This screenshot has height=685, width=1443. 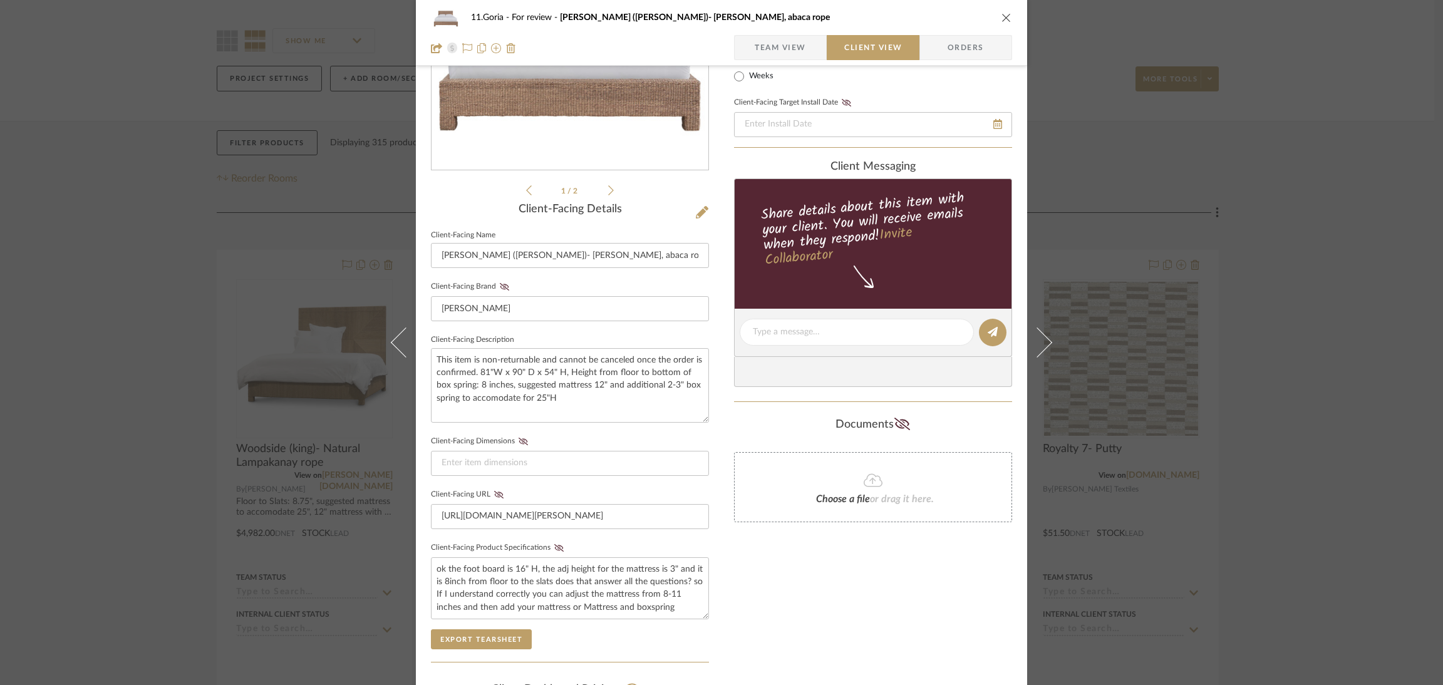 What do you see at coordinates (766, 66) in the screenshot?
I see `mat-radio-group: Select item type` at bounding box center [766, 66].